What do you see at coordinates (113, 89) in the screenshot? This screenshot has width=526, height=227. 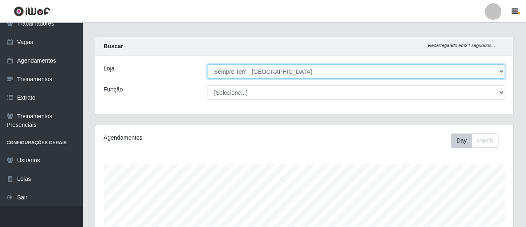 I see `label: Função` at bounding box center [113, 89].